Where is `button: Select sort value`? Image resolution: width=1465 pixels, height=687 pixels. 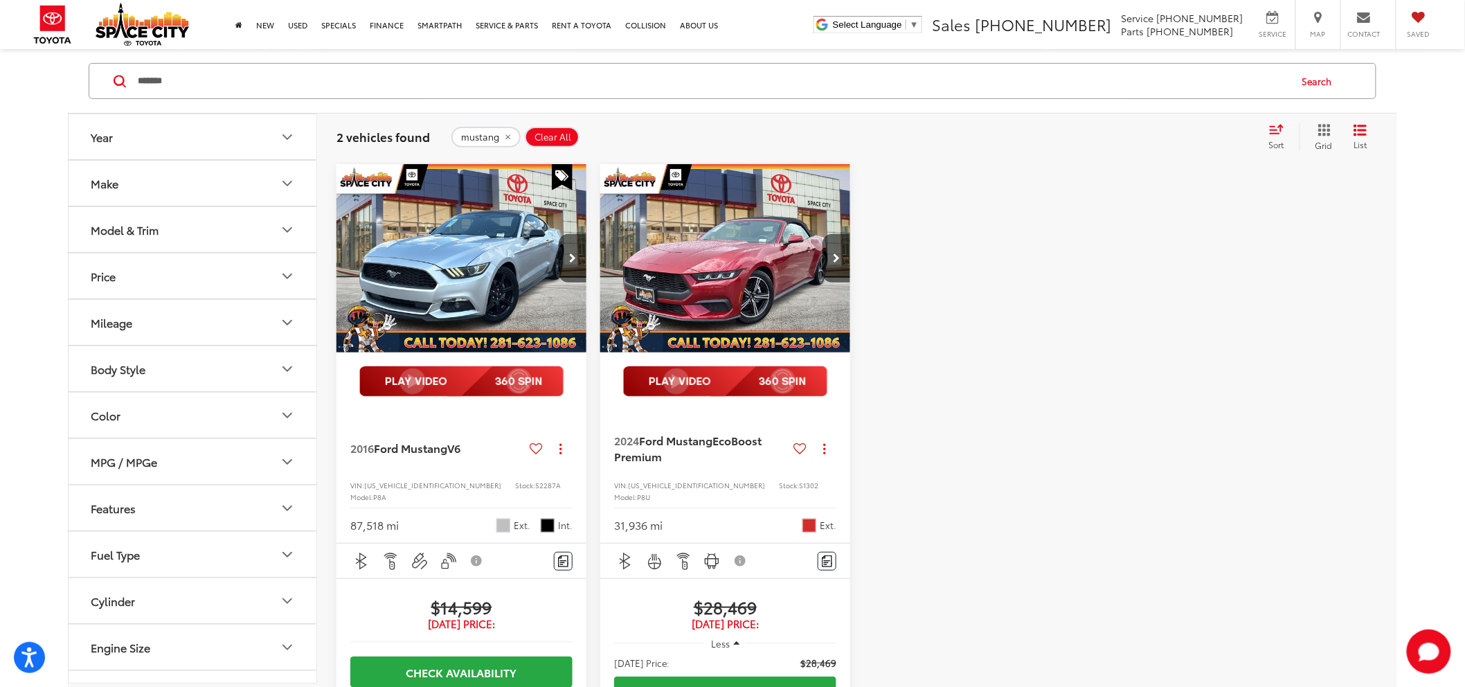 button: Select sort value is located at coordinates (1281, 137).